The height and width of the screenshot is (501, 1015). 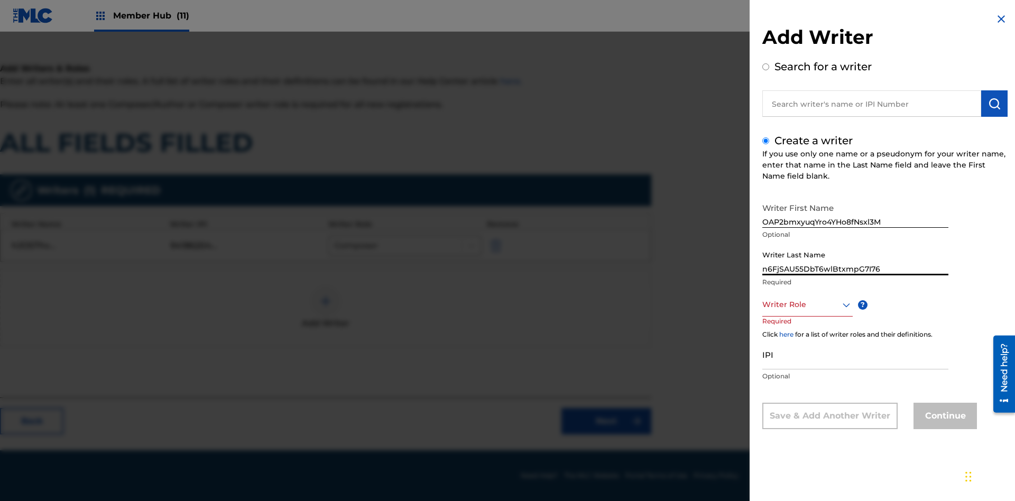 What do you see at coordinates (989, 476) in the screenshot?
I see `div: Chat Widget` at bounding box center [989, 476].